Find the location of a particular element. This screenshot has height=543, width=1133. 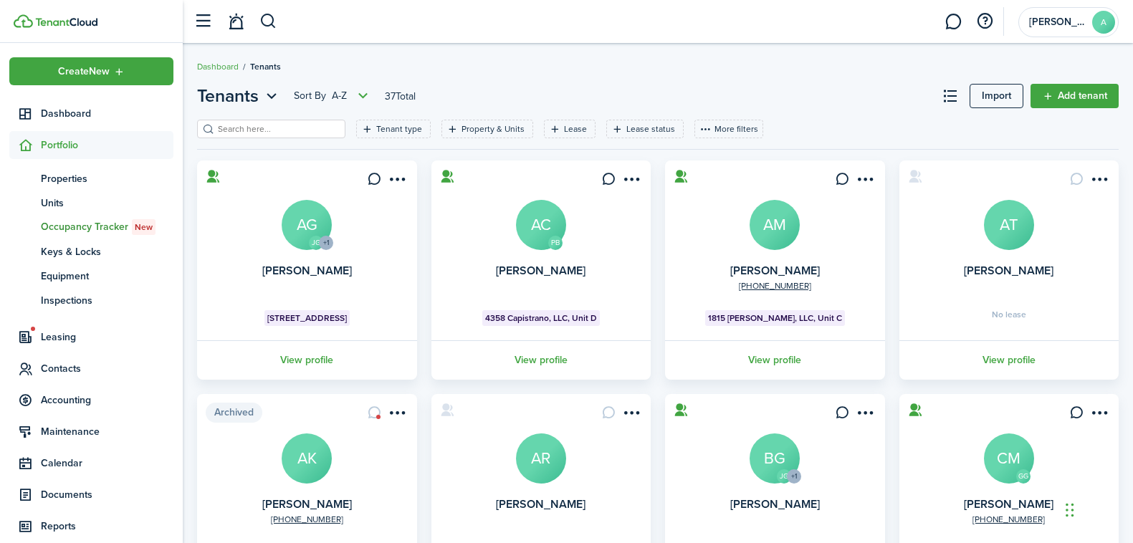

a: Occupancy TrackerNew is located at coordinates (91, 227).